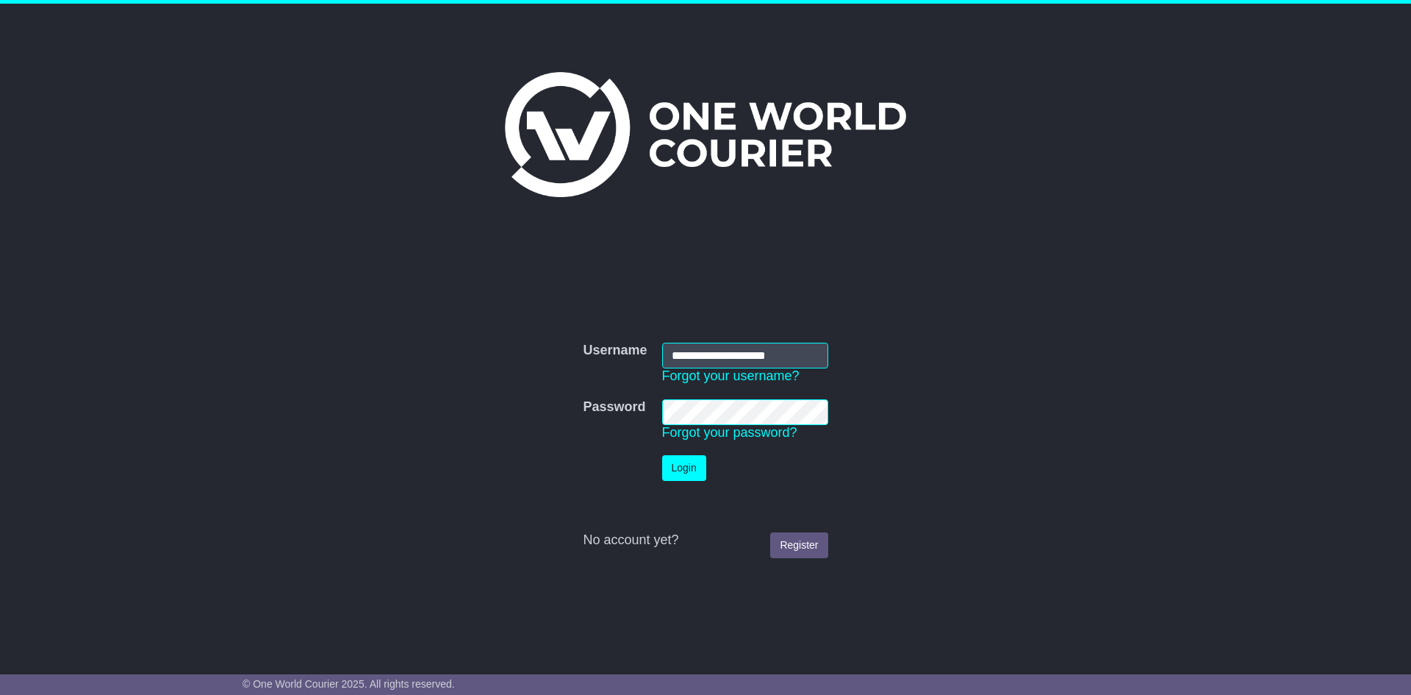 Image resolution: width=1411 pixels, height=695 pixels. What do you see at coordinates (799, 545) in the screenshot?
I see `a: Register` at bounding box center [799, 545].